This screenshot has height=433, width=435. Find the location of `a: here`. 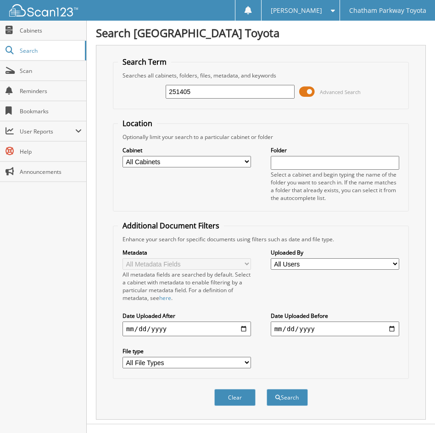

a: here is located at coordinates (165, 298).